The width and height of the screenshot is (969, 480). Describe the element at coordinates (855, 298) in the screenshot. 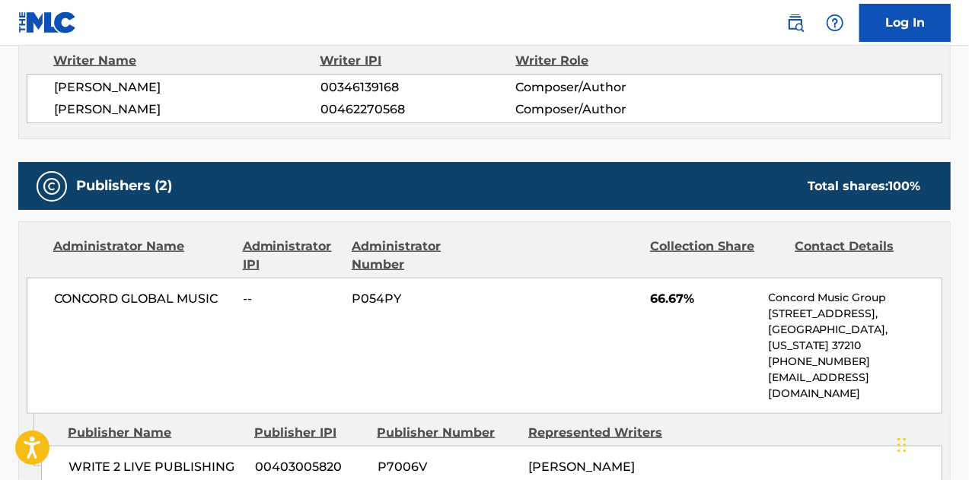

I see `p: Concord Music Group` at that location.